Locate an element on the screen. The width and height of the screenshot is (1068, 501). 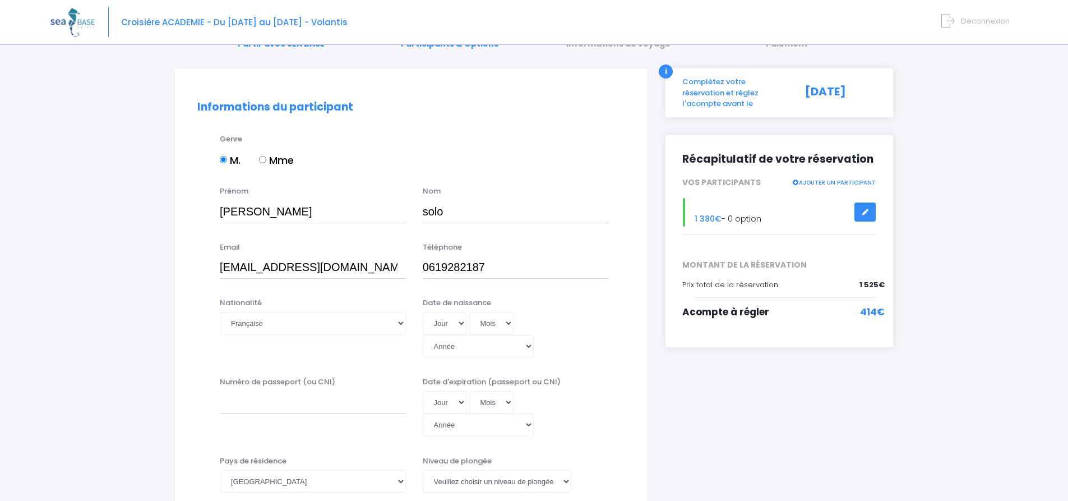
input: M. is located at coordinates (223, 159).